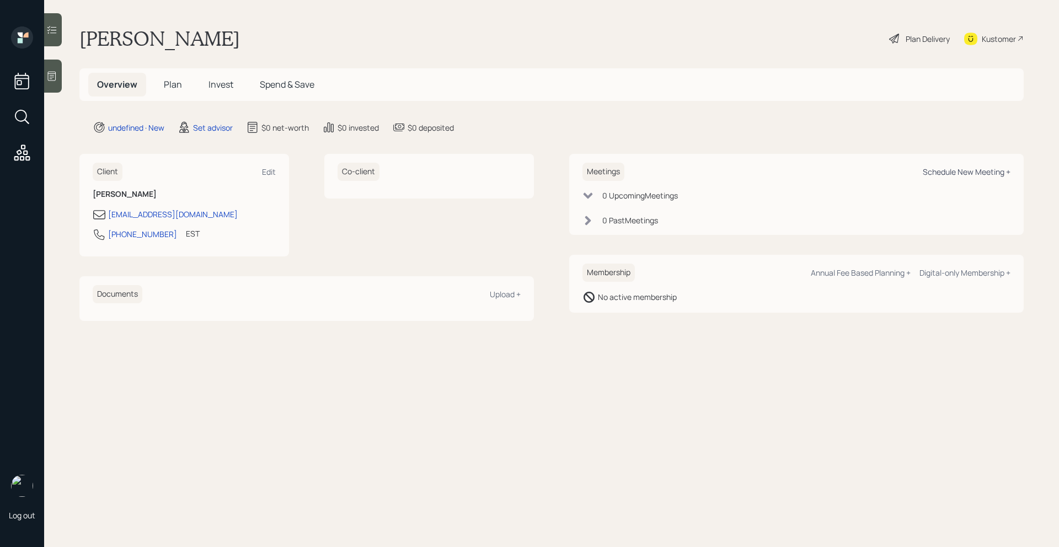  What do you see at coordinates (173, 84) in the screenshot?
I see `span: Plan` at bounding box center [173, 84].